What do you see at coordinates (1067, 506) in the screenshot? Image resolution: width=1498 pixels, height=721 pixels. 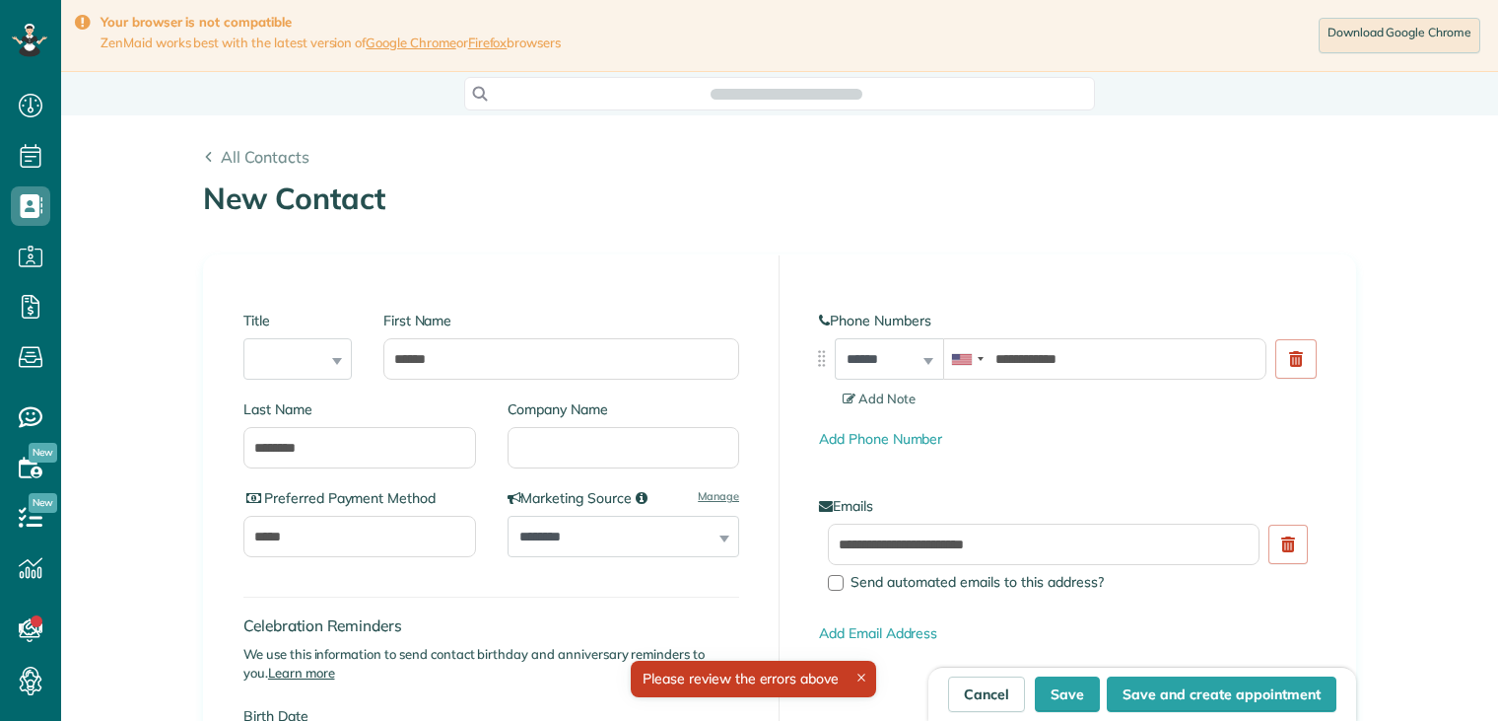 I see `label: Emails` at bounding box center [1067, 506].